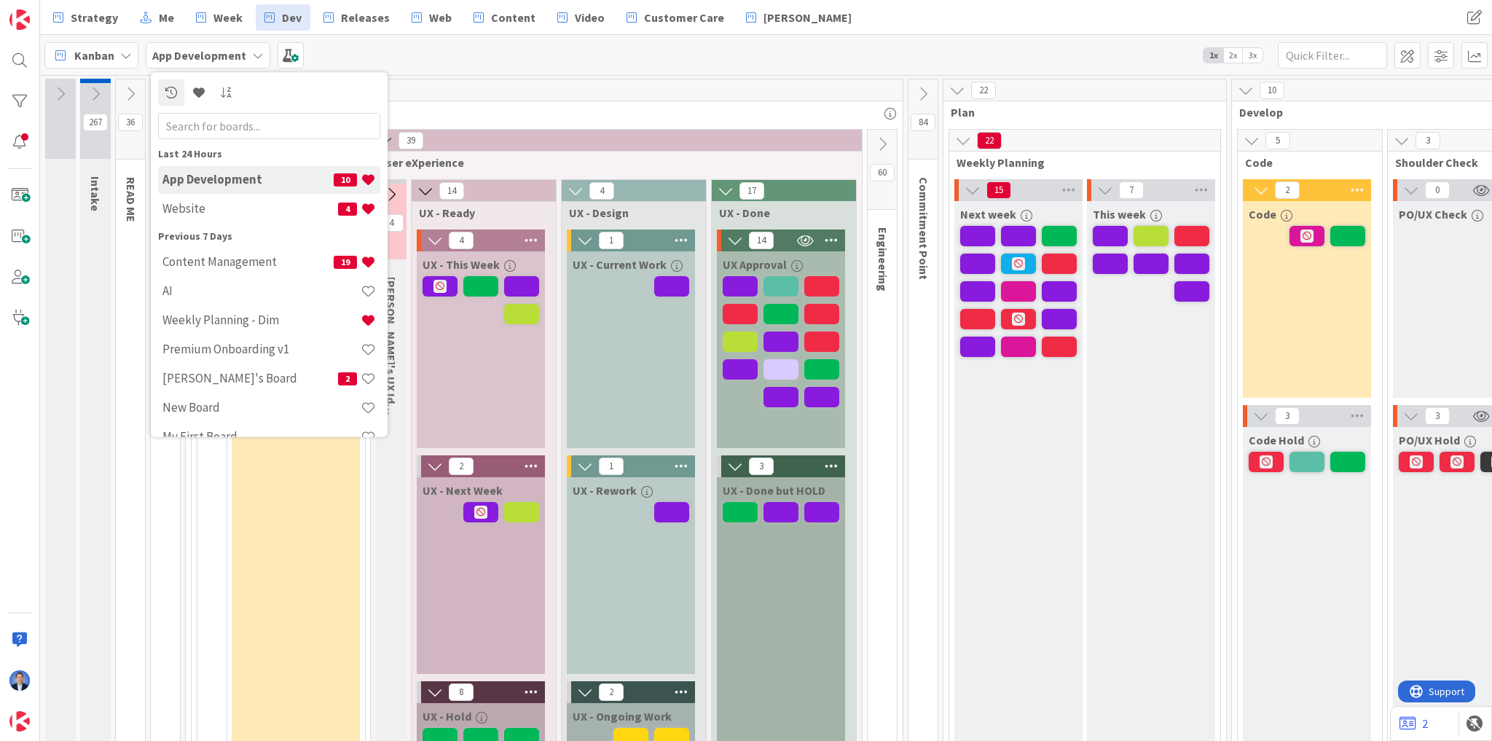 The width and height of the screenshot is (1492, 741). Describe the element at coordinates (356, 17) in the screenshot. I see `a: Releases` at that location.